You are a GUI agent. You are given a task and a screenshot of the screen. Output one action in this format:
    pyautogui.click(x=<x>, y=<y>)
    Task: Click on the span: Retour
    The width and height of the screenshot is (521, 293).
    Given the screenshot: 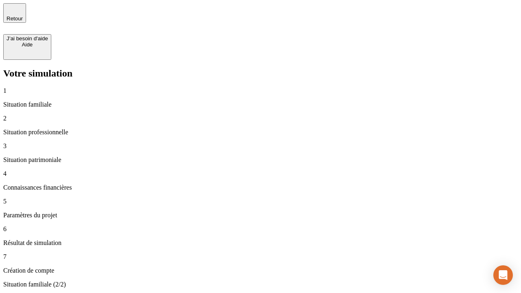 What is the action you would take?
    pyautogui.click(x=15, y=18)
    